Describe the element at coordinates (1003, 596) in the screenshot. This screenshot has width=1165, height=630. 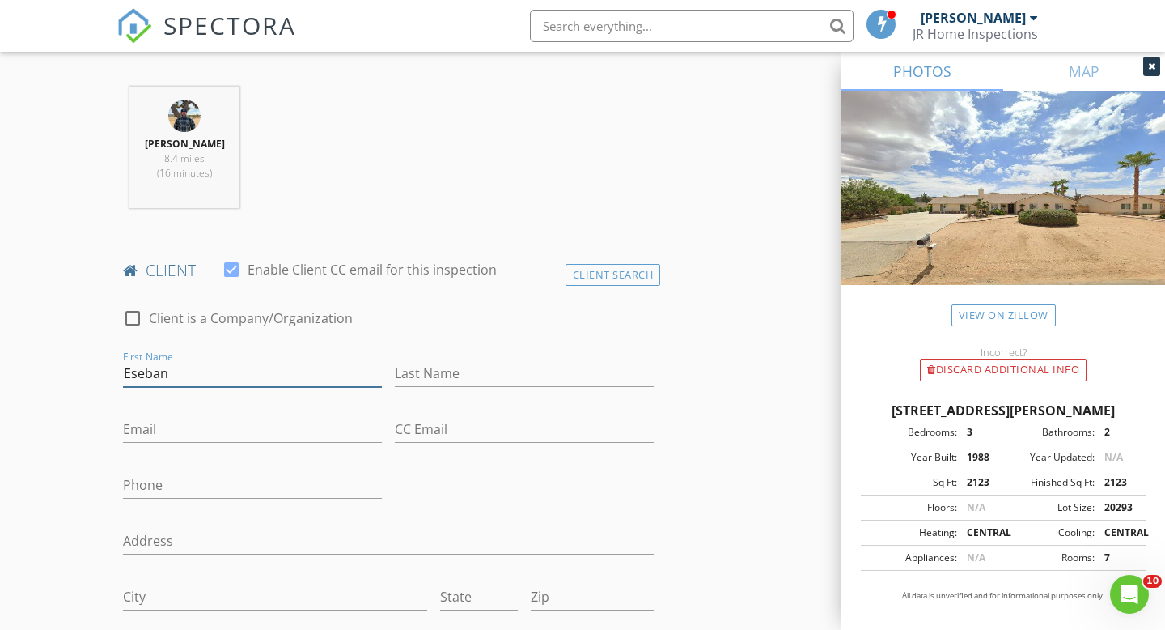
I see `p: All data is unverified and for informational purposes only.` at that location.